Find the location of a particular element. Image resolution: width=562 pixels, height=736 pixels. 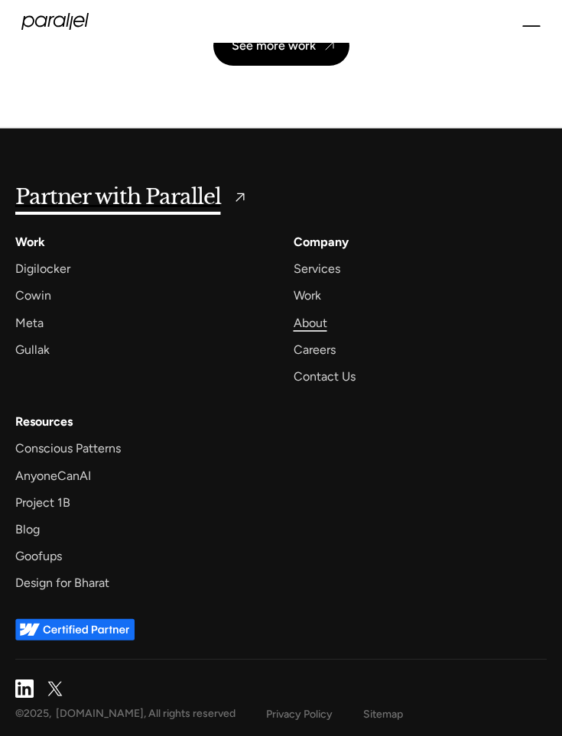

a: Design for Bharat is located at coordinates (62, 583).